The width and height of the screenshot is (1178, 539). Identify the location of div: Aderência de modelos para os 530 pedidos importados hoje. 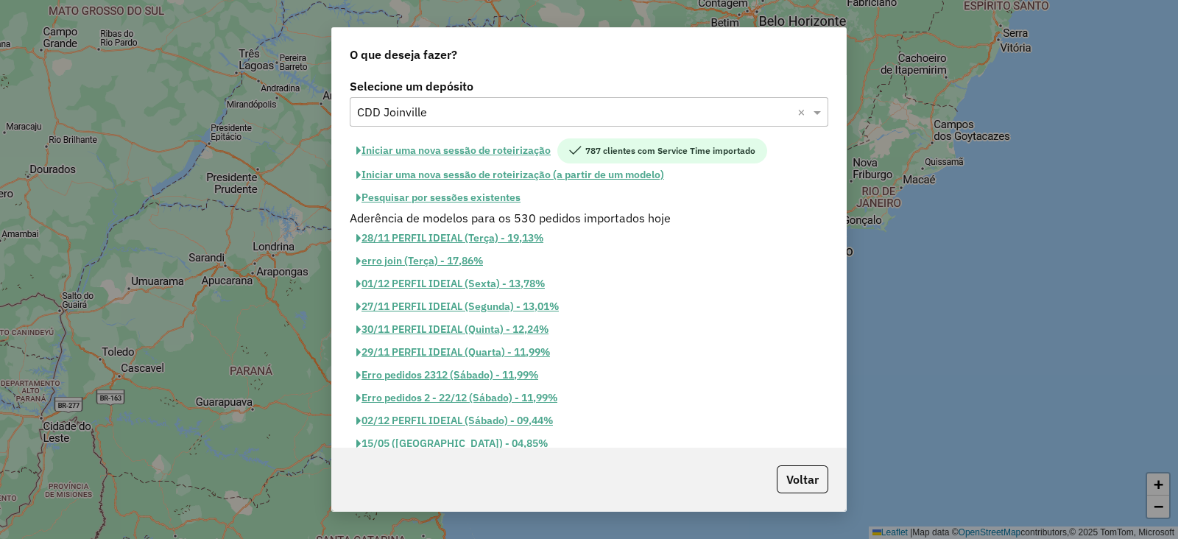
(589, 218).